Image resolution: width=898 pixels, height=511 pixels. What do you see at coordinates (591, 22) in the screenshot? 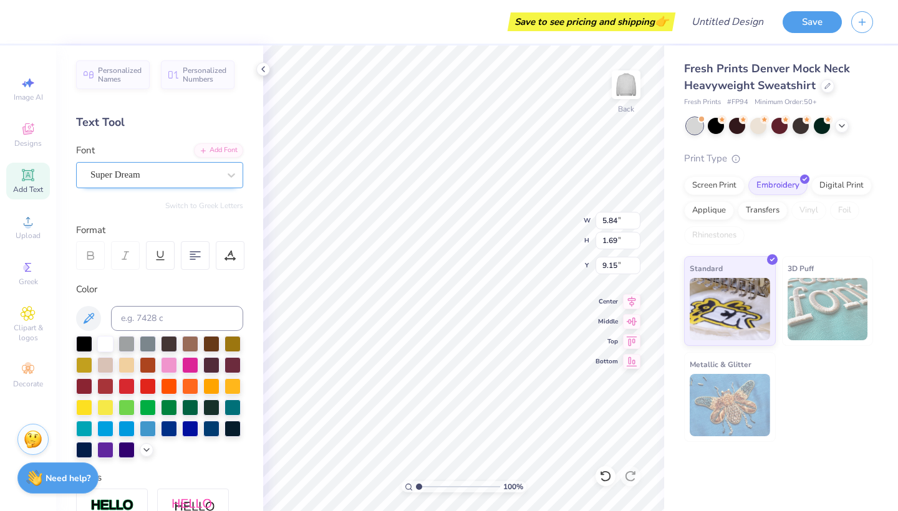
I see `div: Save to see pricing and shipping` at bounding box center [591, 22].